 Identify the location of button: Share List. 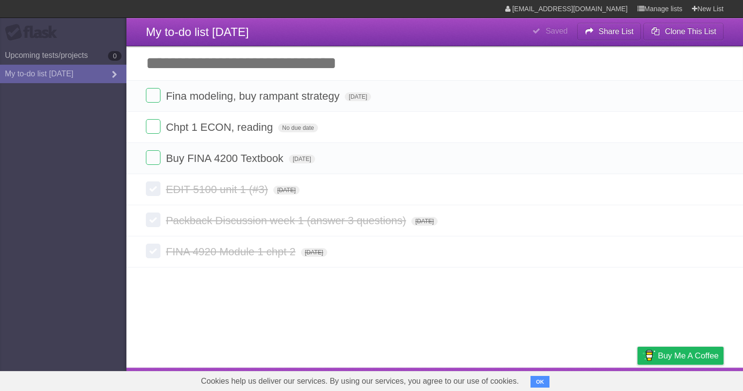
(609, 32).